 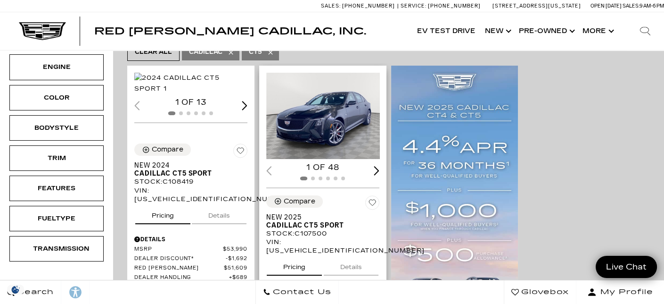 I want to click on div: Features, so click(x=57, y=188).